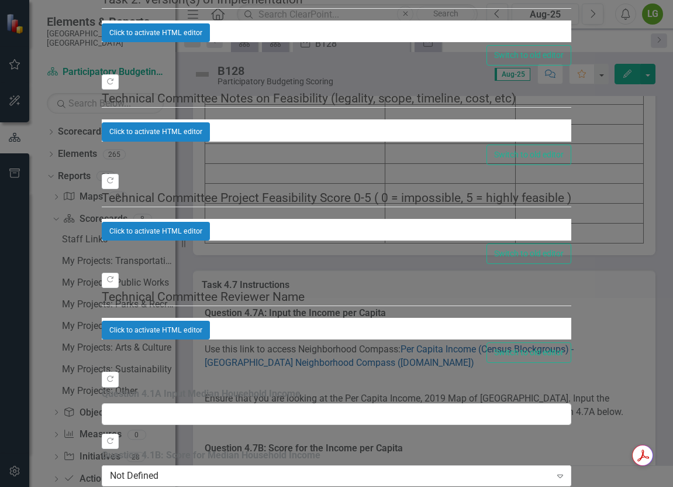  I want to click on legend: Technical Committee Reviewer Name, so click(336, 297).